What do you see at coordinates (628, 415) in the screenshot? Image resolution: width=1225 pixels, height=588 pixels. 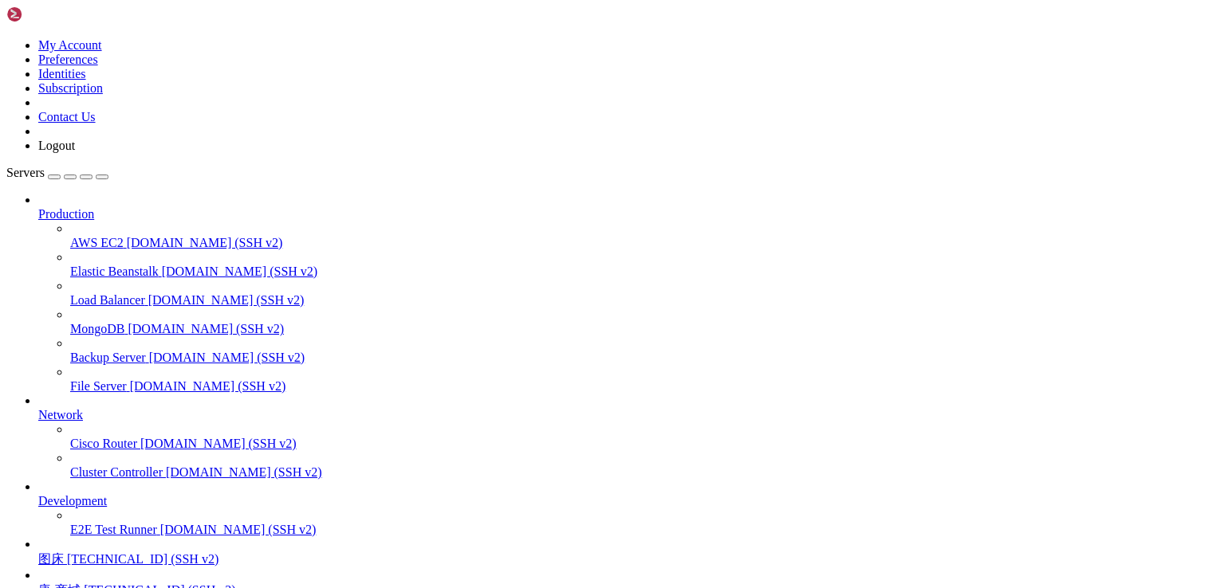 I see `a: Network` at bounding box center [628, 415].